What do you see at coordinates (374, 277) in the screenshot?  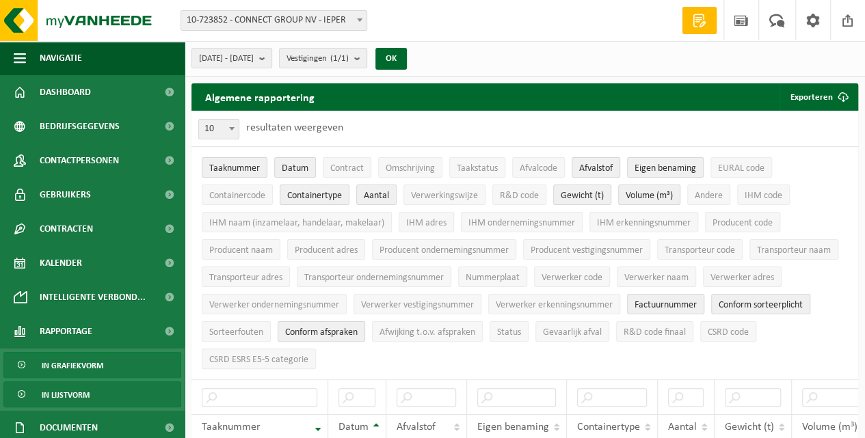 I see `button: Transporteur ondernemingsnummerTransporteur ondernemingsnummer : Activate to sort` at bounding box center [374, 277].